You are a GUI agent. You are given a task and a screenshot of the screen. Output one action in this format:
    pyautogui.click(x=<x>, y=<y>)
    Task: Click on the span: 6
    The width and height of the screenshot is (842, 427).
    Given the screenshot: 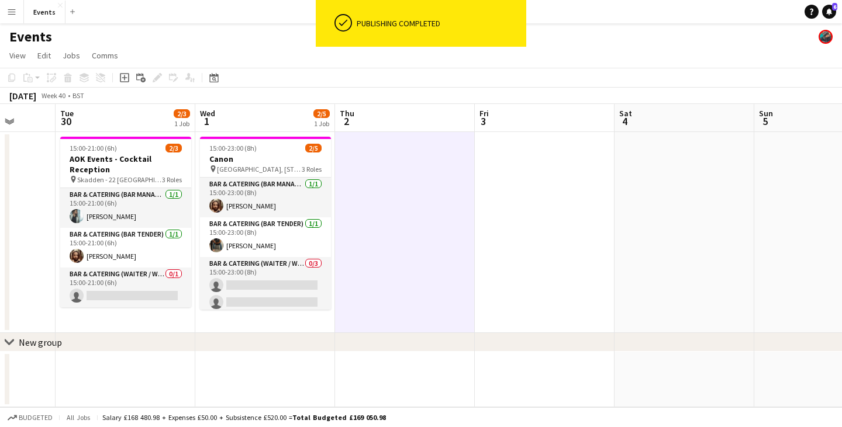 What is the action you would take?
    pyautogui.click(x=834, y=6)
    